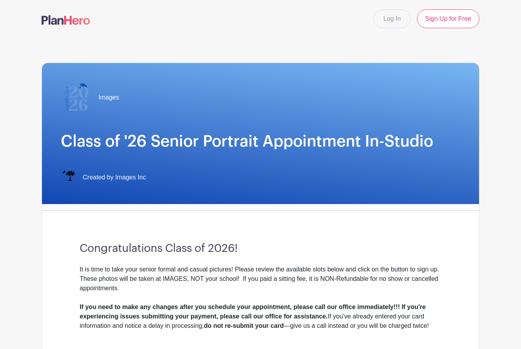 The height and width of the screenshot is (349, 521). What do you see at coordinates (260, 249) in the screenshot?
I see `h3: Congratulations Class of 2026!` at bounding box center [260, 249].